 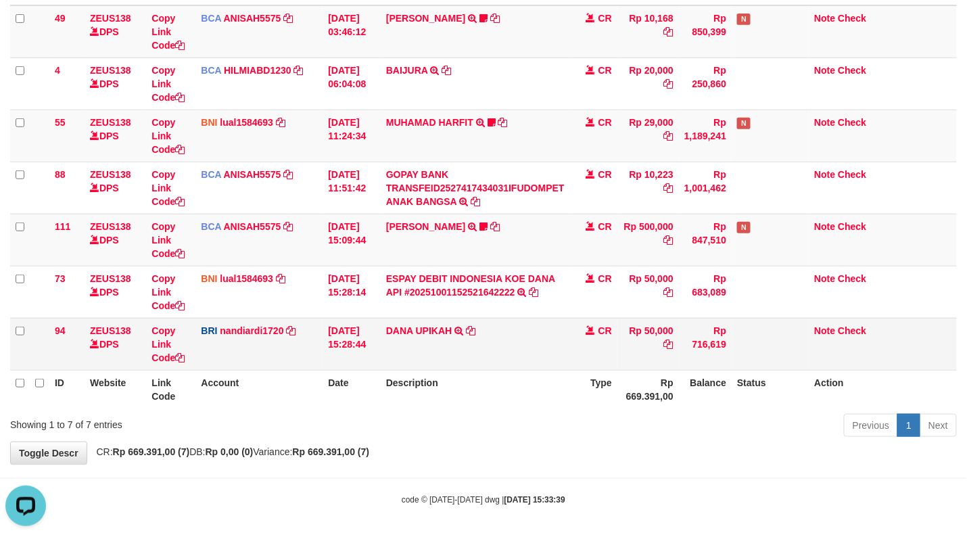 What do you see at coordinates (201, 422) in the screenshot?
I see `div: Showing 1 to 7 of 7 entries` at bounding box center [201, 422].